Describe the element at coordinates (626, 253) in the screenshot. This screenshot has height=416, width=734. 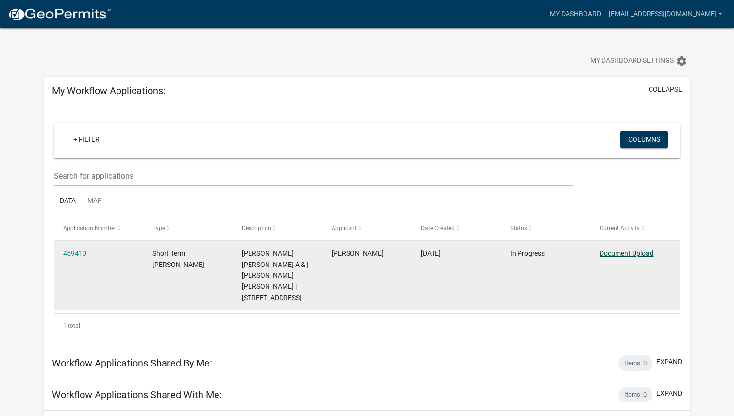
I see `a: Document Upload` at that location.